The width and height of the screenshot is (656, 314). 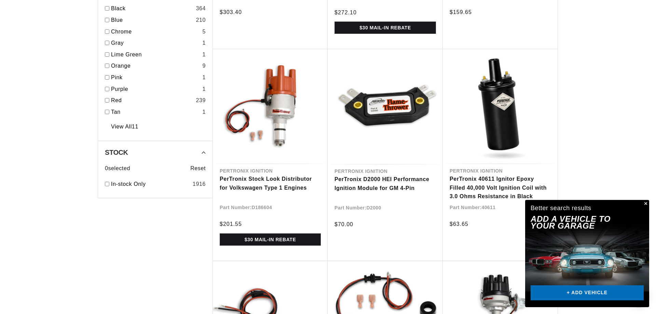 I want to click on a: PerTronix D2000 HEI Performance Ignition Module for GM 4-Pin, so click(x=385, y=183).